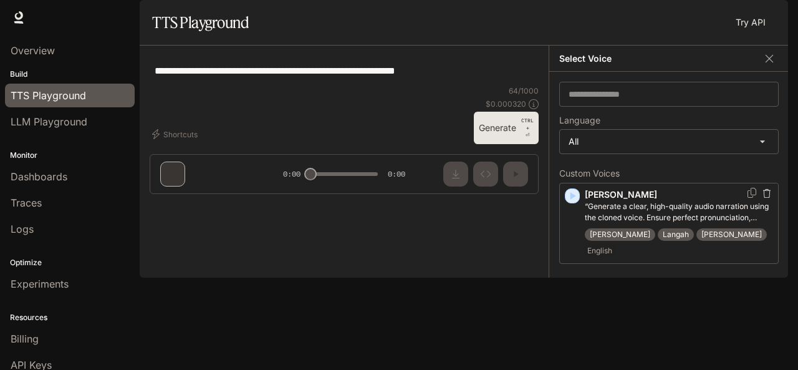 The image size is (798, 370). Describe the element at coordinates (669, 173) in the screenshot. I see `p: Custom Voices` at that location.